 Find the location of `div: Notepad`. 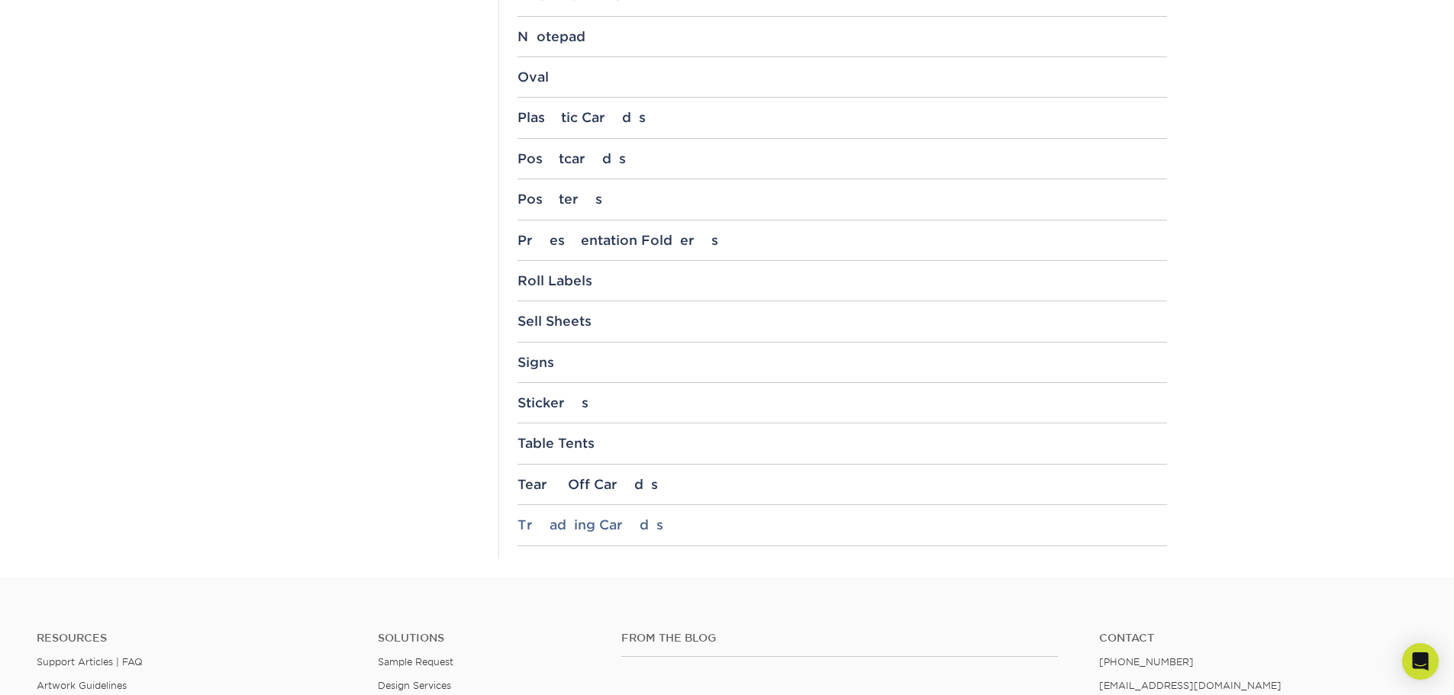

div: Notepad is located at coordinates (842, 37).